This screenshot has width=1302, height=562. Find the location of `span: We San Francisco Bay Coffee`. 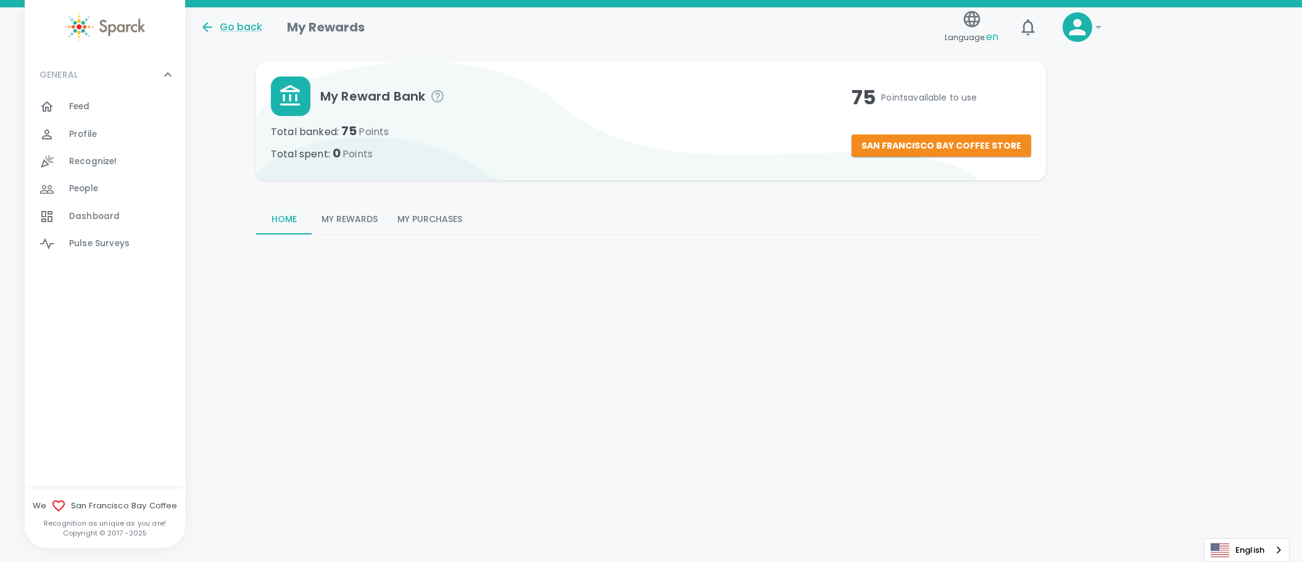

span: We San Francisco Bay Coffee is located at coordinates (105, 506).